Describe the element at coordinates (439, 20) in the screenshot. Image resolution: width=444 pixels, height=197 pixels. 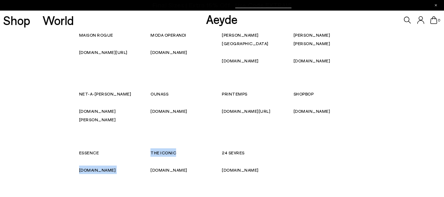
I see `font: 0` at that location.